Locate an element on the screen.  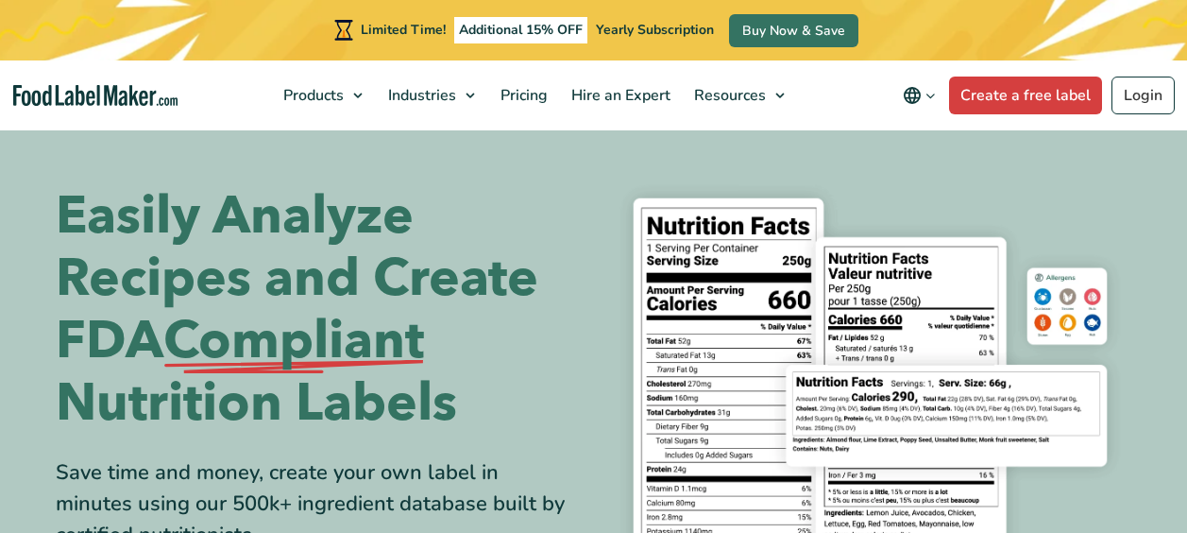
a: Login is located at coordinates (1142, 95).